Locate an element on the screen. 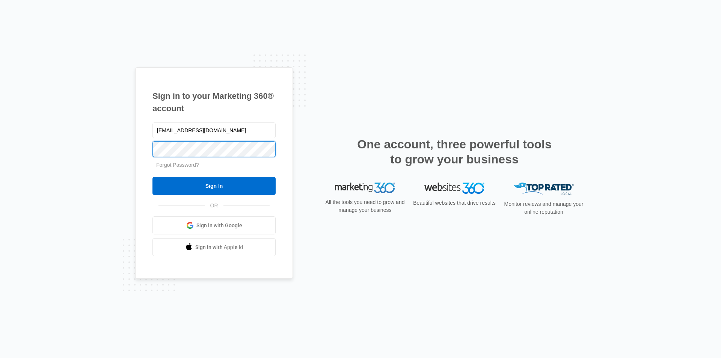 This screenshot has height=358, width=721. h1: Sign in to your Marketing 360® account is located at coordinates (214, 102).